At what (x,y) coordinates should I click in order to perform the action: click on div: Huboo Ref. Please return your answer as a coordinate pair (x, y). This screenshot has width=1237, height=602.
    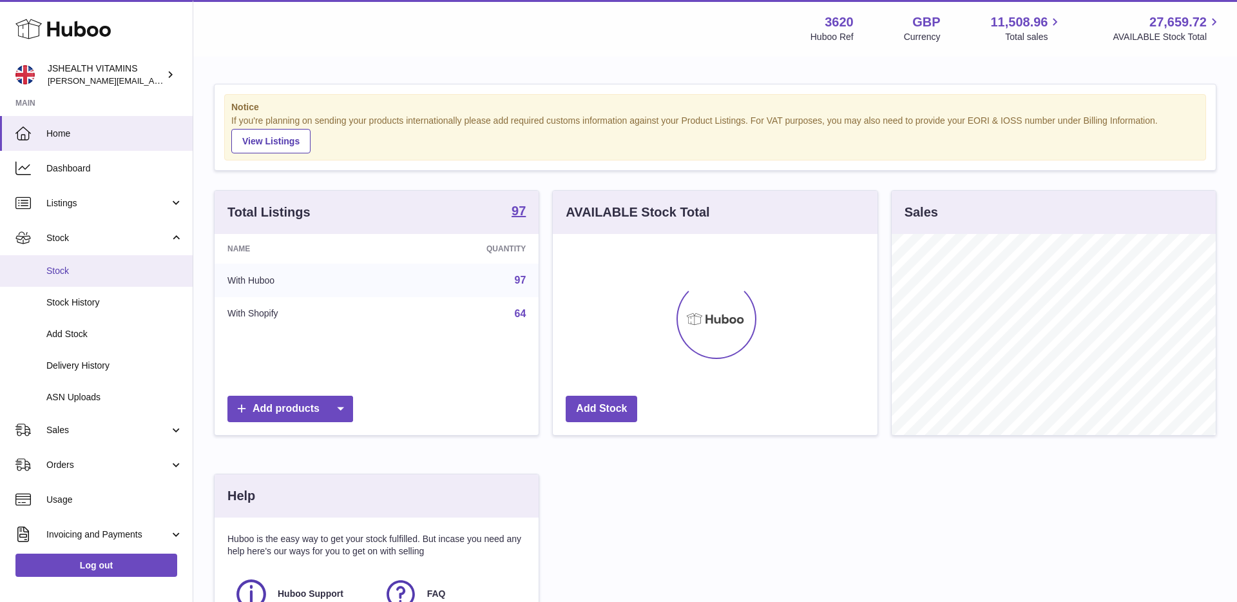
    Looking at the image, I should click on (832, 37).